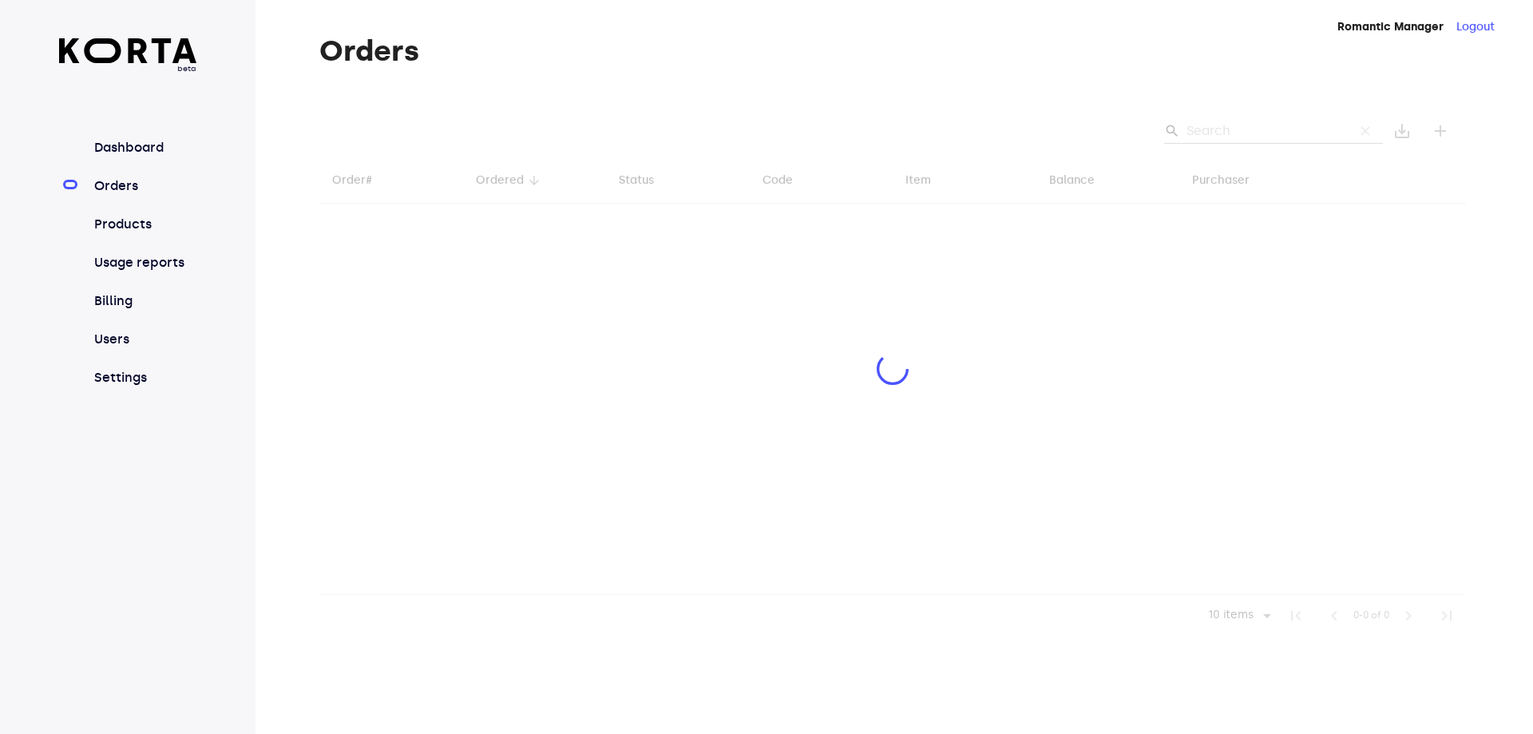  What do you see at coordinates (144, 378) in the screenshot?
I see `a: Settings` at bounding box center [144, 378].